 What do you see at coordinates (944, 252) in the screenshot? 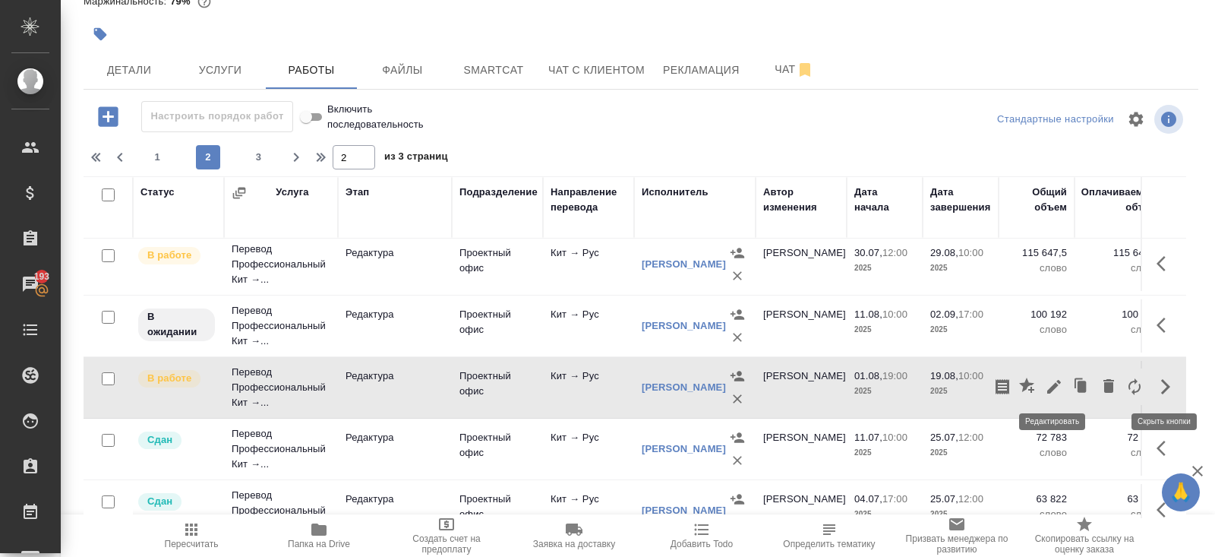
I see `p: 29.08,` at bounding box center [944, 252].